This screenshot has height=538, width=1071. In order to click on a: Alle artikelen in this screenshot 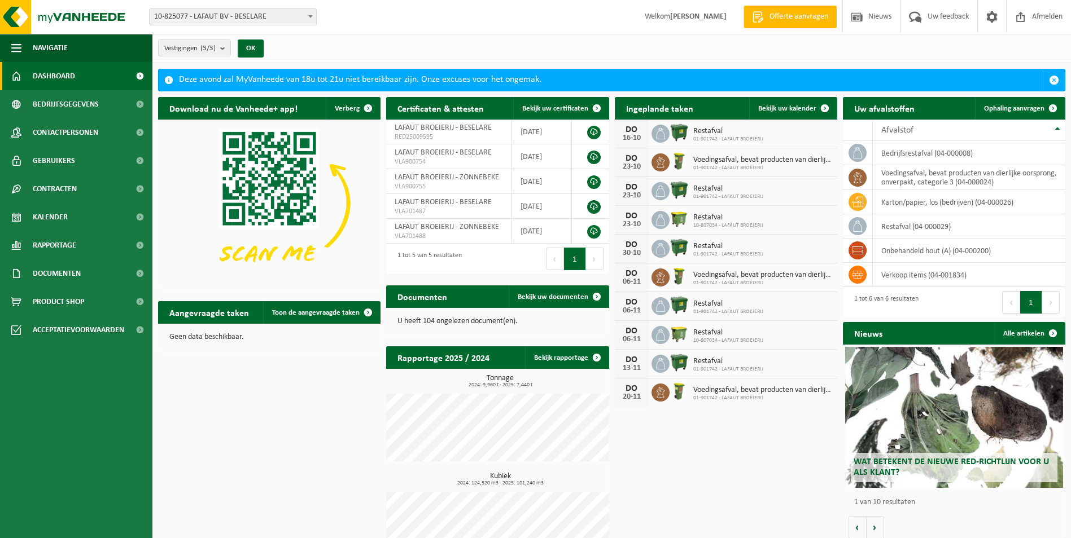, I will do `click(1029, 334)`.